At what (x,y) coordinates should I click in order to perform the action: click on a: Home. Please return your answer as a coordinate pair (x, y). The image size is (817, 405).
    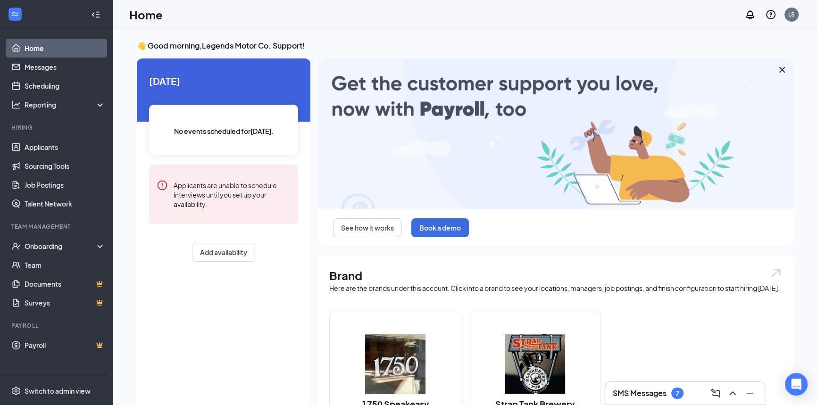
    Looking at the image, I should click on (65, 48).